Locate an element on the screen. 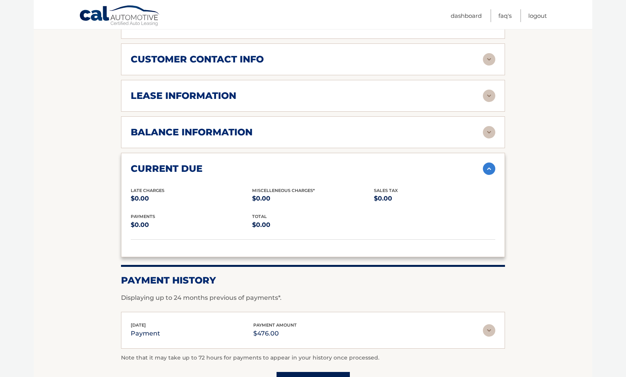 The width and height of the screenshot is (626, 377). a: Cal Automotive is located at coordinates (120, 16).